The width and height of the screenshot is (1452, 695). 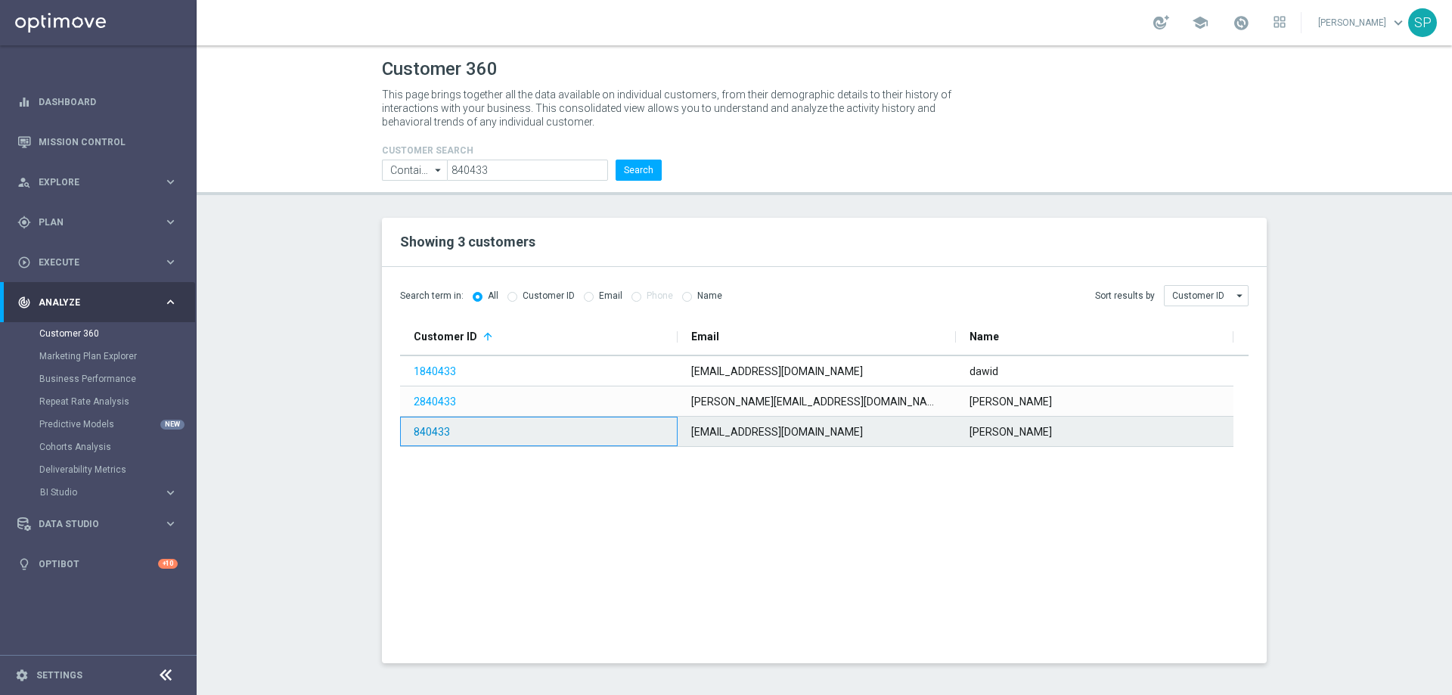 What do you see at coordinates (117, 424) in the screenshot?
I see `div: Predictive Models` at bounding box center [117, 424].